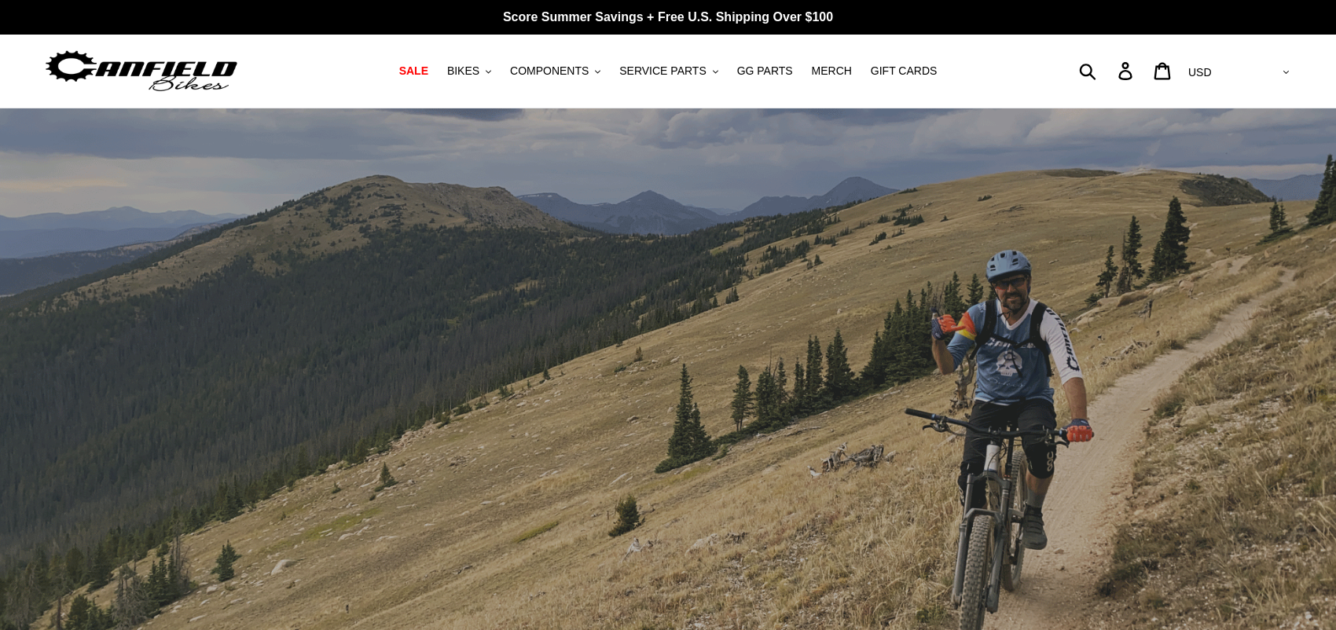  Describe the element at coordinates (904, 71) in the screenshot. I see `a: GIFT CARDS` at that location.